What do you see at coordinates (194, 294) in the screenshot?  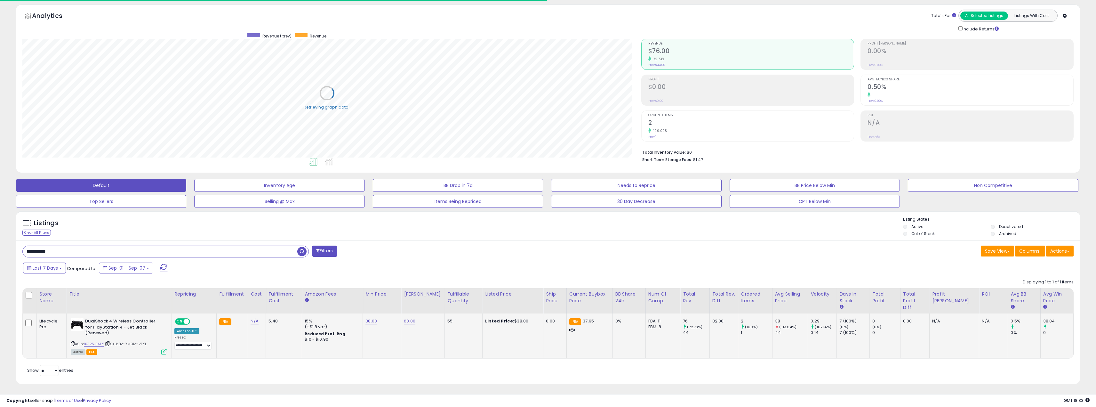 I see `div: Repricing` at bounding box center [194, 294].